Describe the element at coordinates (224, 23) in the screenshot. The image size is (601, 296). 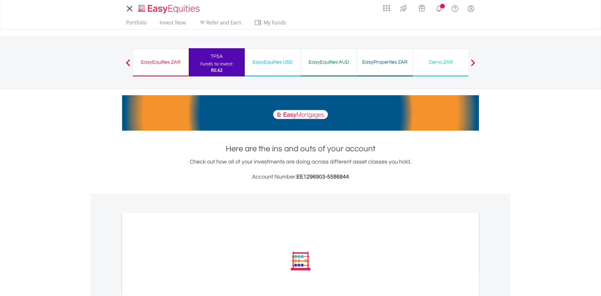
I see `span: Refer and Earn` at that location.